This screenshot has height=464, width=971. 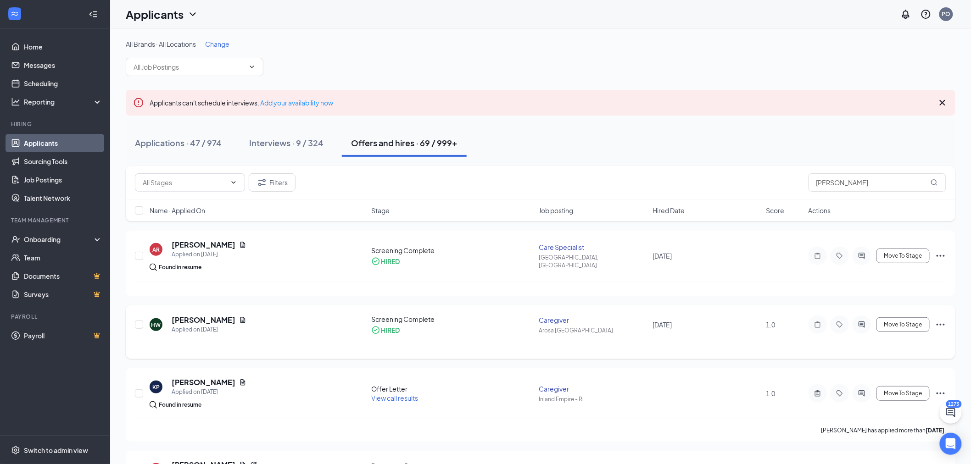 I want to click on a: Team, so click(x=63, y=258).